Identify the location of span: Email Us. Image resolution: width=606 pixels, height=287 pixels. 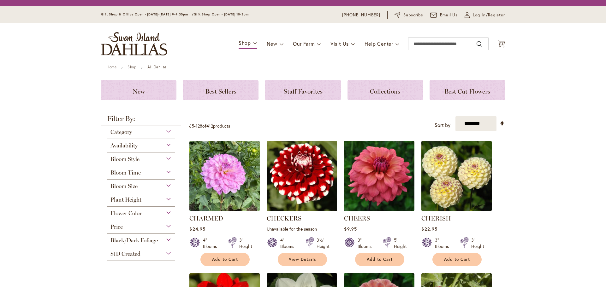
(449, 15).